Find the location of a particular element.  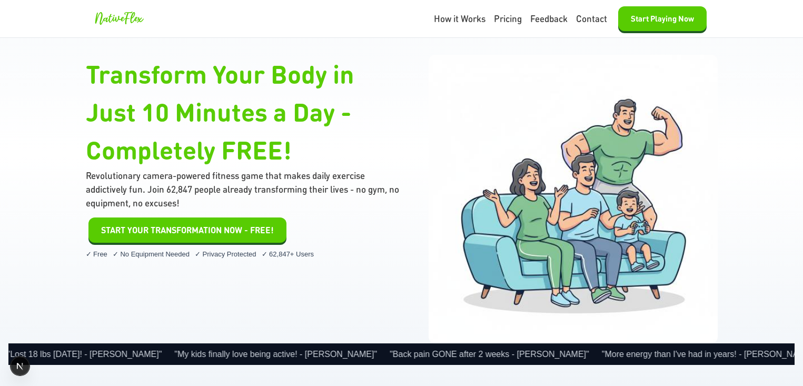

a: Feedback is located at coordinates (549, 19).